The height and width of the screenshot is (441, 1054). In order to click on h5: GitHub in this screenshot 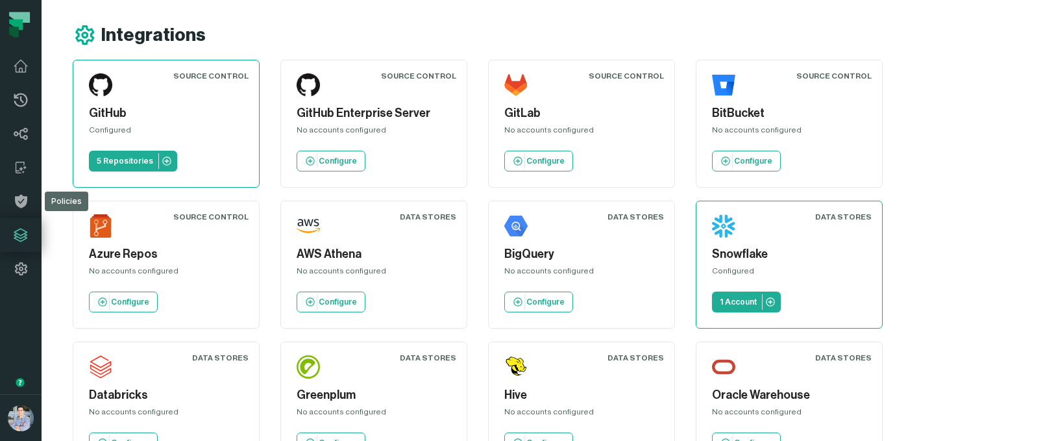, I will do `click(166, 113)`.